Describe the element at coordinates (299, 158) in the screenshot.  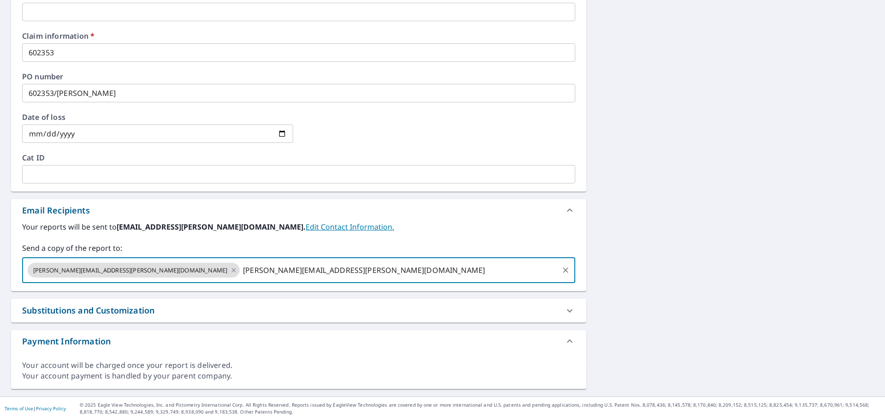
I see `label: Cat ID` at that location.